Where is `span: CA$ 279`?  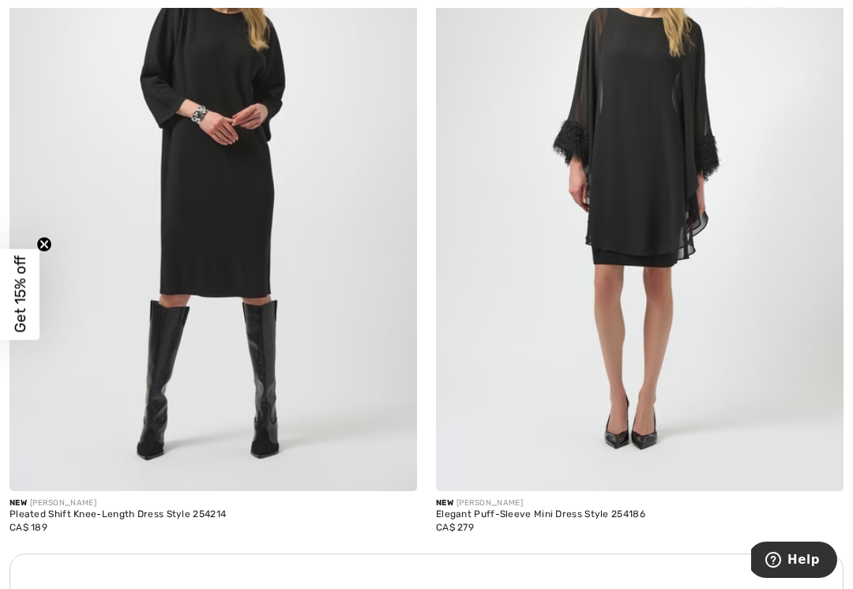
span: CA$ 279 is located at coordinates (455, 528).